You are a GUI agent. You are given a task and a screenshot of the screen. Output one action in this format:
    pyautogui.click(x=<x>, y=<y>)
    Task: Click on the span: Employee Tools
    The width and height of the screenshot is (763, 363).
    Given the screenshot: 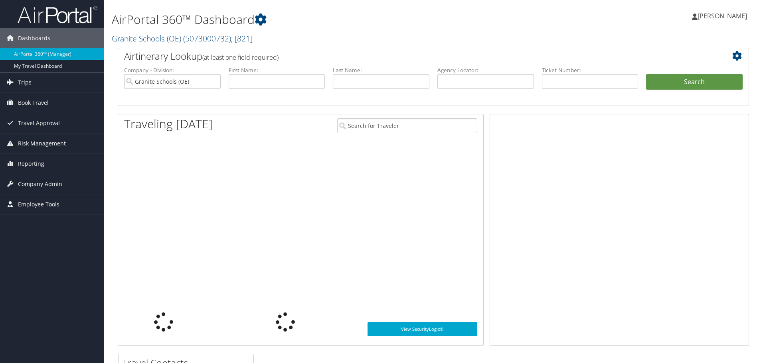 What is the action you would take?
    pyautogui.click(x=39, y=205)
    